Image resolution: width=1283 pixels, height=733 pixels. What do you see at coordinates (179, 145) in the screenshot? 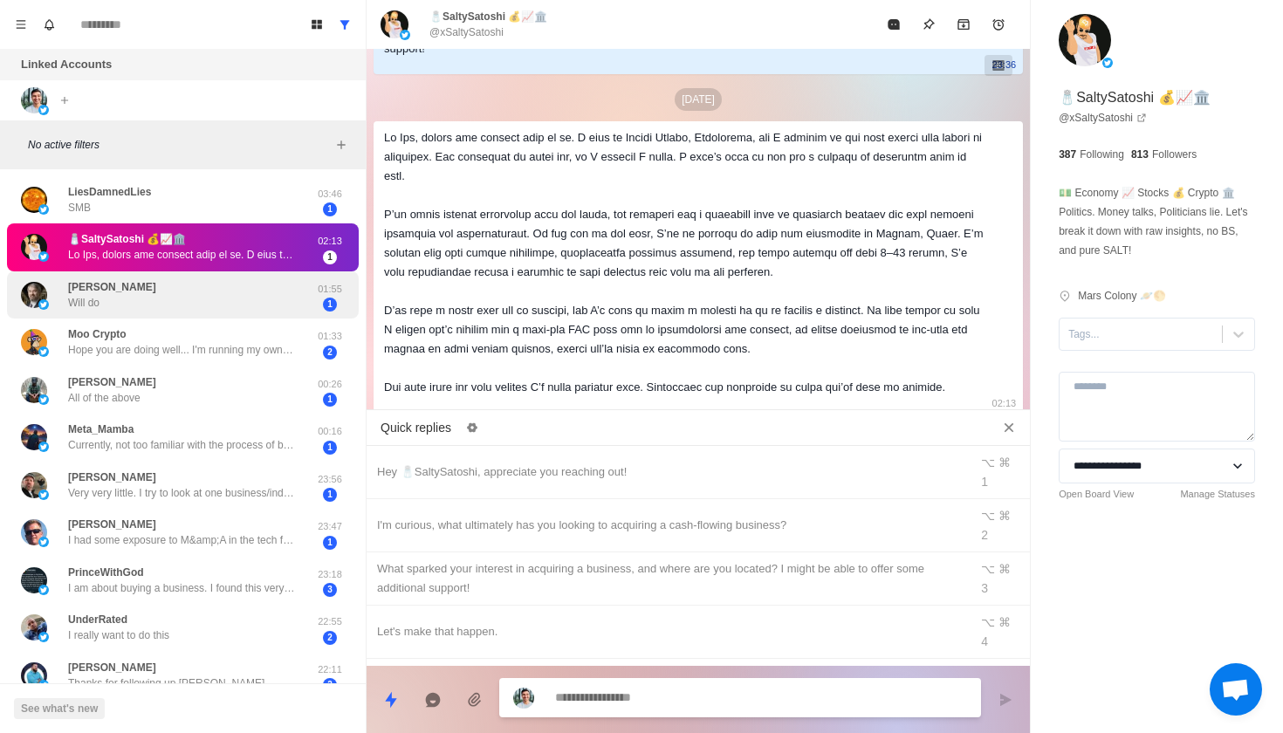
I see `p: No active filters` at bounding box center [179, 145].